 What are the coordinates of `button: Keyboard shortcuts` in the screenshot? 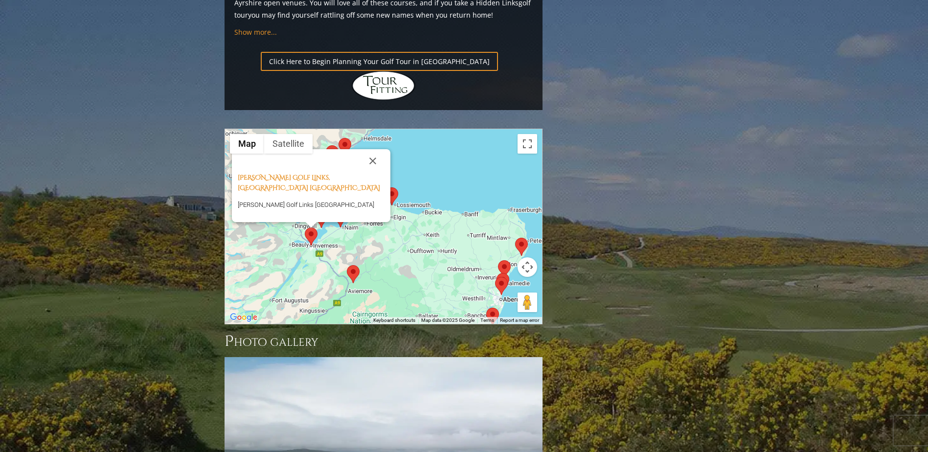 It's located at (394, 320).